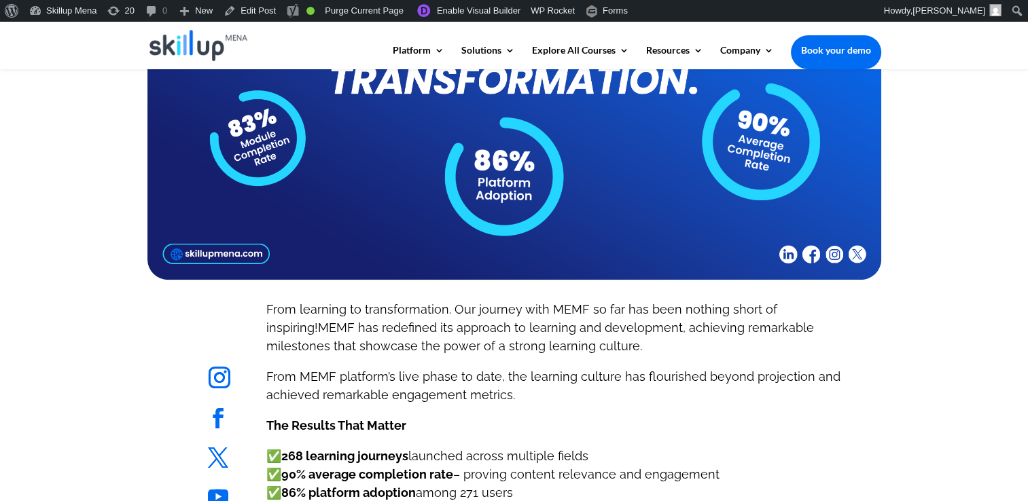 Image resolution: width=1028 pixels, height=501 pixels. Describe the element at coordinates (336, 425) in the screenshot. I see `strong: The Results That Matter` at that location.